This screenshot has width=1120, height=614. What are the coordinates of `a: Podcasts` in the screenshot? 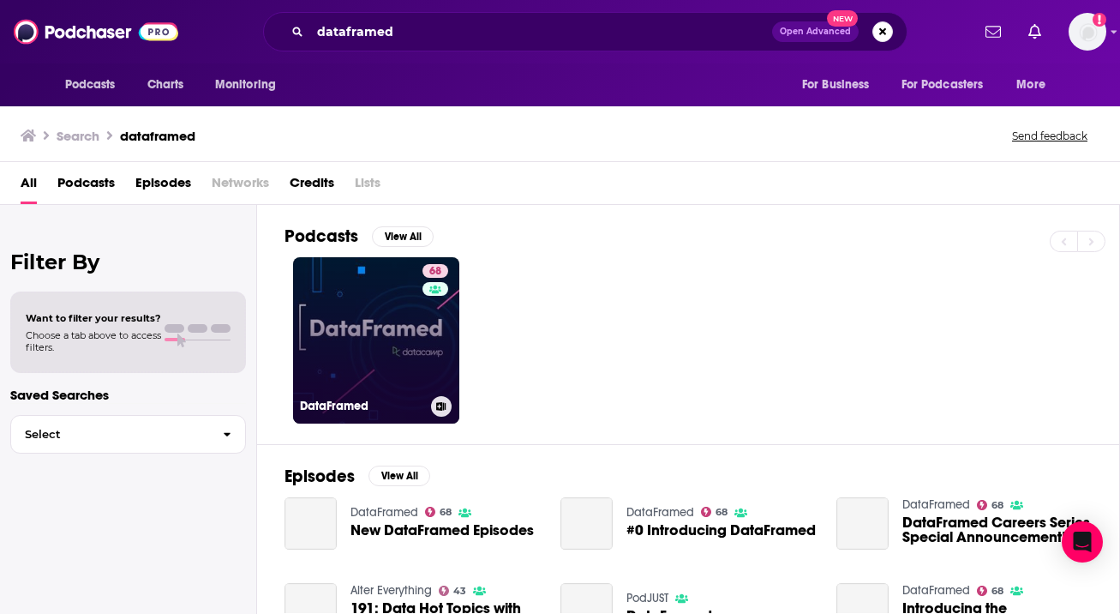 It's located at (86, 186).